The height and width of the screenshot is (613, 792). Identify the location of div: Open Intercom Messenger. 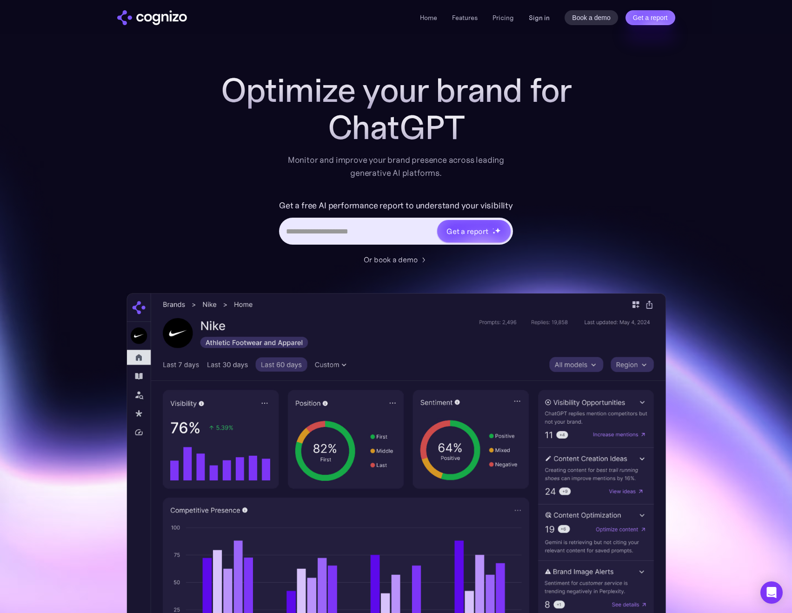
(771, 592).